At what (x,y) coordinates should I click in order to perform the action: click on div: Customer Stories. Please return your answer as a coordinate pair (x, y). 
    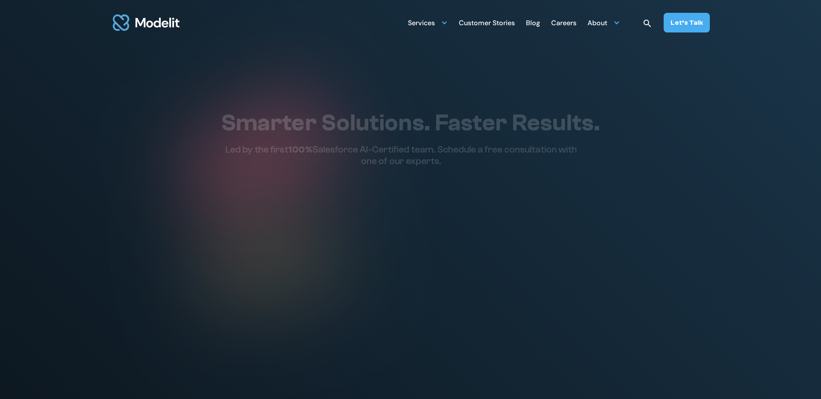
    Looking at the image, I should click on (487, 24).